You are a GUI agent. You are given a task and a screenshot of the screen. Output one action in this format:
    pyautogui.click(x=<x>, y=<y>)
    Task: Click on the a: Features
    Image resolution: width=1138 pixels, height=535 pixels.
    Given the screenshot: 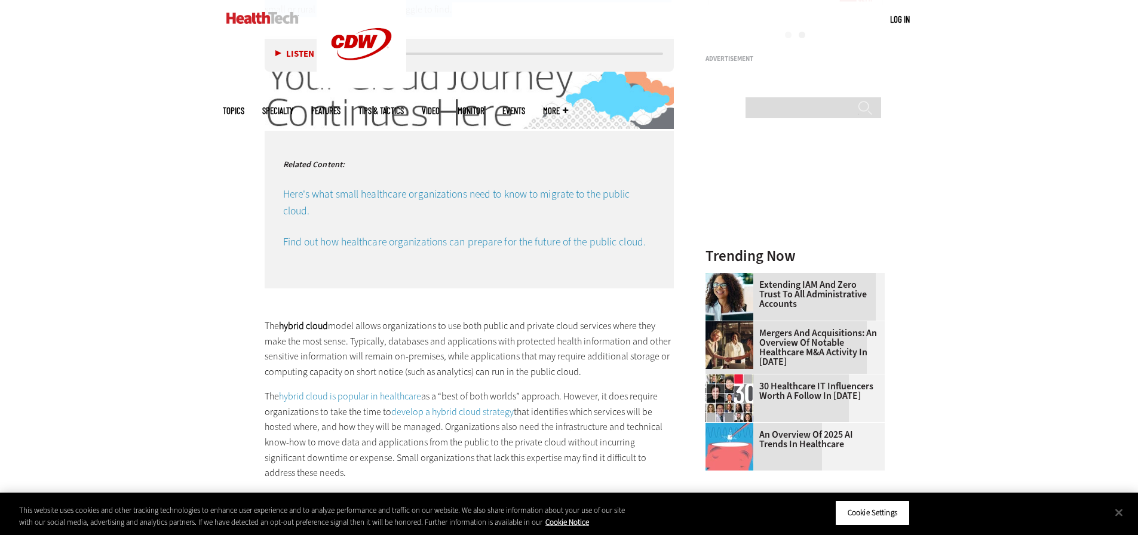 What is the action you would take?
    pyautogui.click(x=326, y=111)
    